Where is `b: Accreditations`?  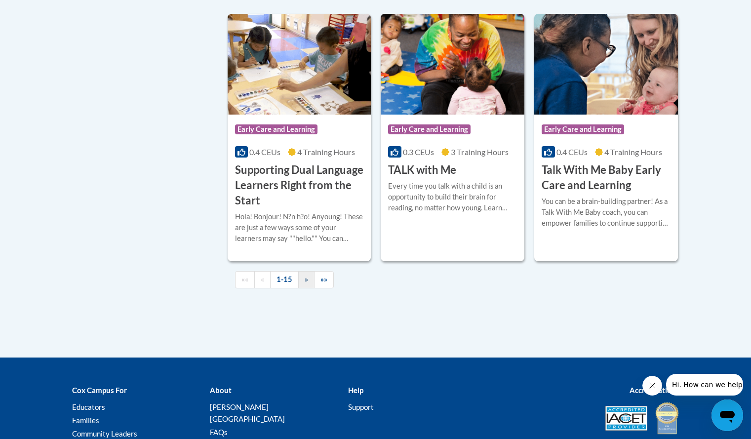 b: Accreditations is located at coordinates (655, 390).